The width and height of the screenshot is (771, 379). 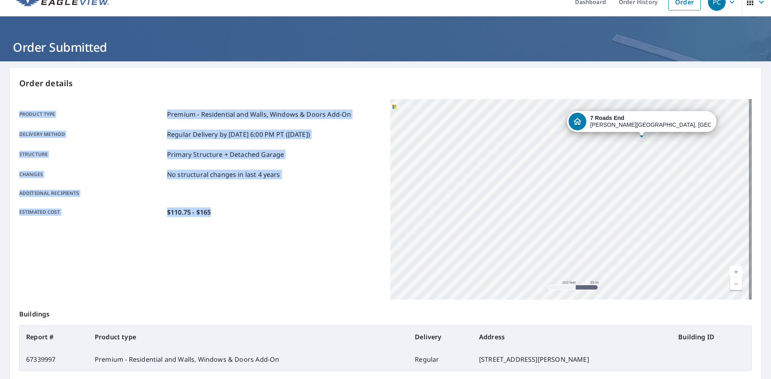 What do you see at coordinates (92, 212) in the screenshot?
I see `p: Estimated cost` at bounding box center [92, 212].